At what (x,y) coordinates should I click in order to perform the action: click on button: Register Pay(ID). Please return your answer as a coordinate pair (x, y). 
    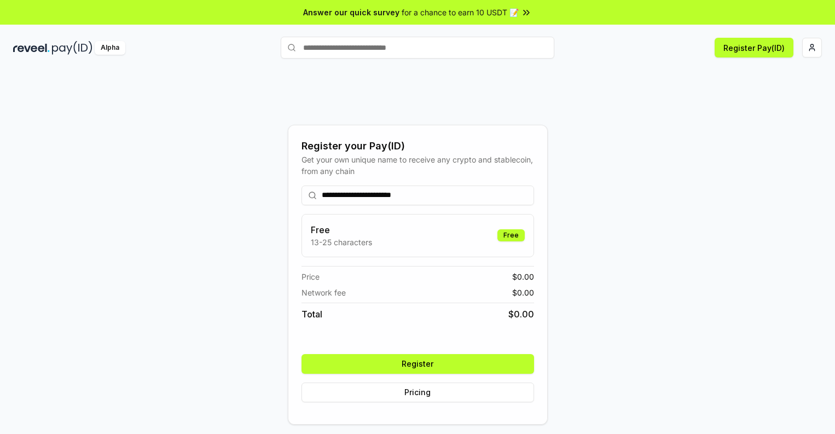
    Looking at the image, I should click on (754, 48).